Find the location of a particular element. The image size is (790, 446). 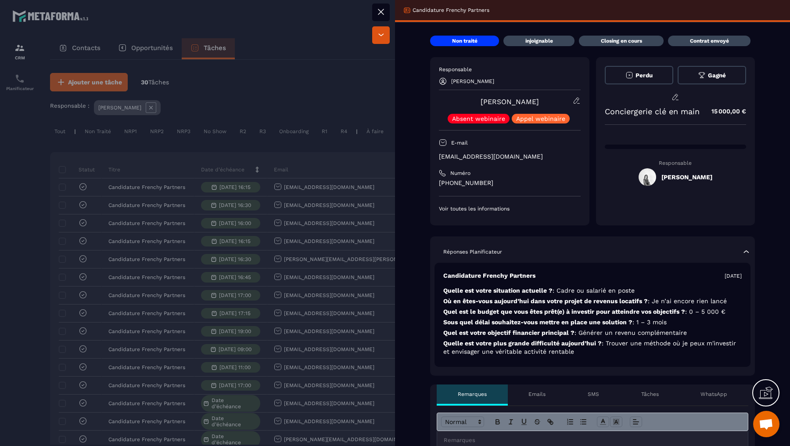

p: Appel webinaire is located at coordinates (541, 119).